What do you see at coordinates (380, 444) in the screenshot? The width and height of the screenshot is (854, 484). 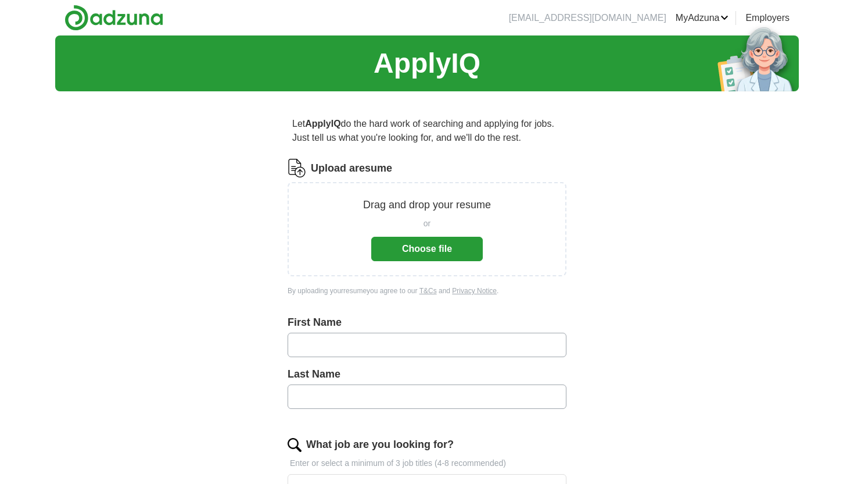 I see `label: What job are you looking for?` at bounding box center [380, 444].